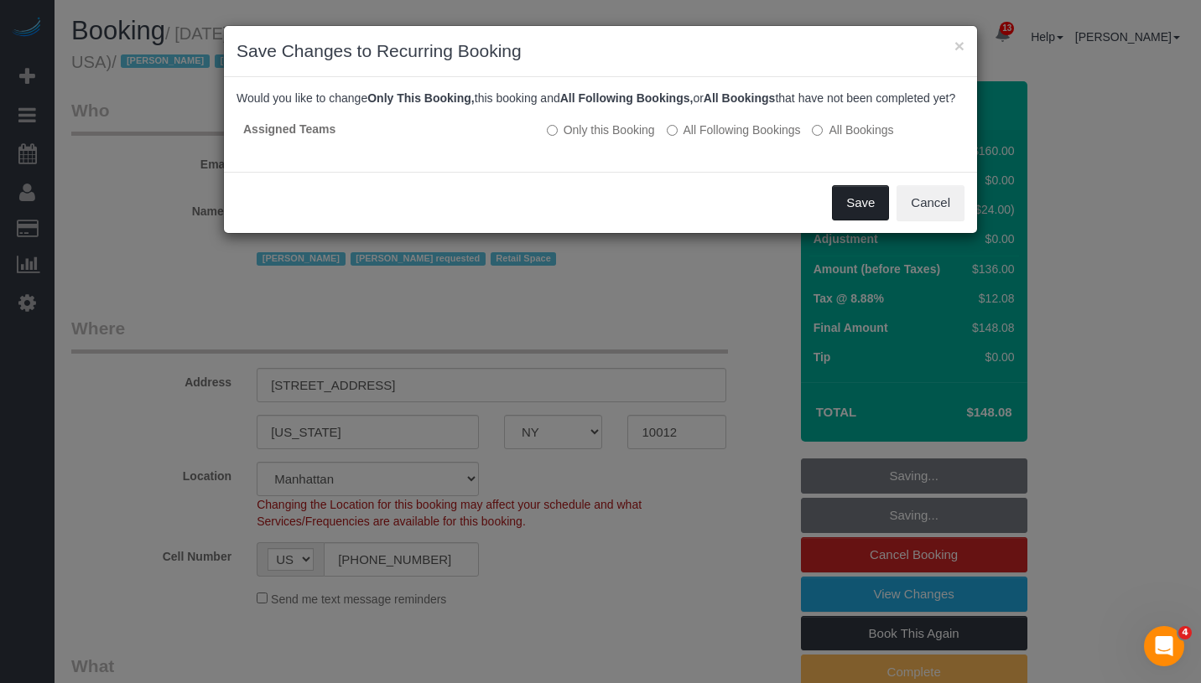 Image resolution: width=1201 pixels, height=683 pixels. I want to click on label: All bookings that have not been completed yet will be changed., so click(852, 130).